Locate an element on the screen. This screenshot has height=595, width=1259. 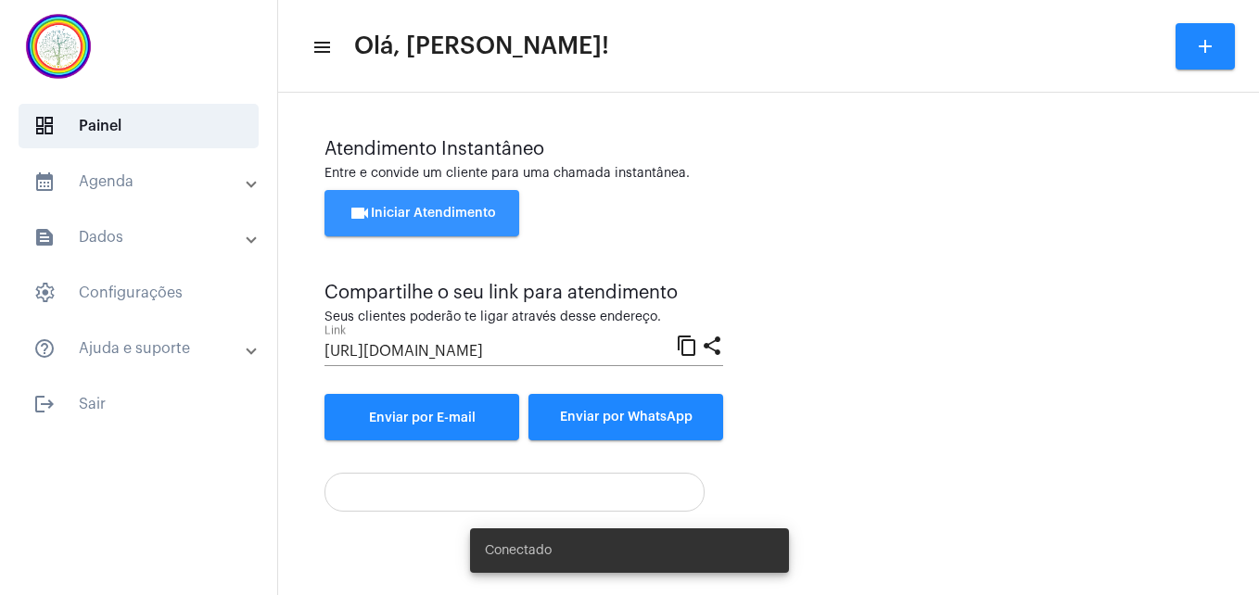
span: Iniciar Atendimento is located at coordinates (422, 213).